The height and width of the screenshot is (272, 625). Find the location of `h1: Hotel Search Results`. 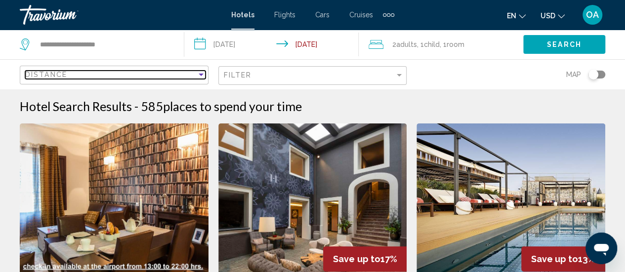

h1: Hotel Search Results is located at coordinates (76, 106).